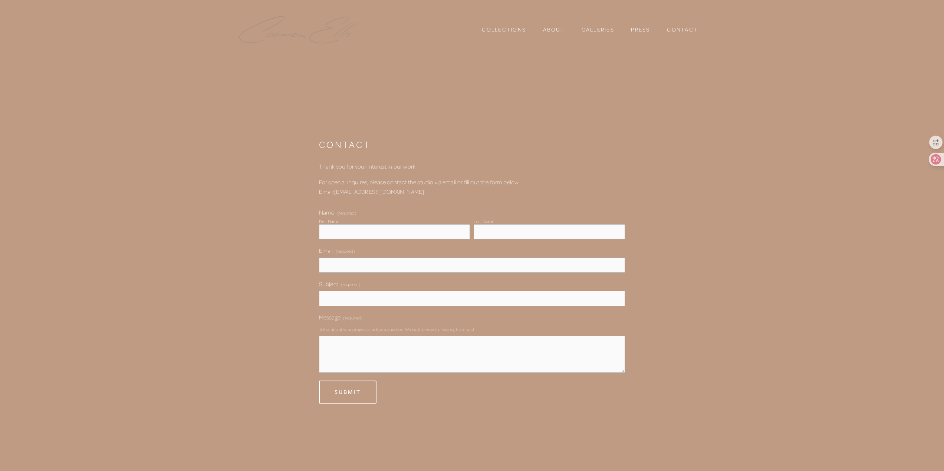  I want to click on span: Name, so click(327, 212).